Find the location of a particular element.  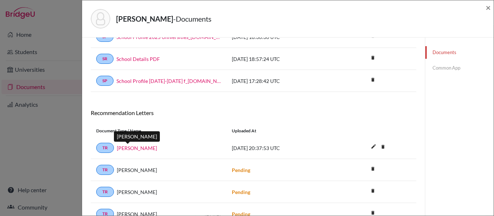

span: - Documents is located at coordinates (192, 19).